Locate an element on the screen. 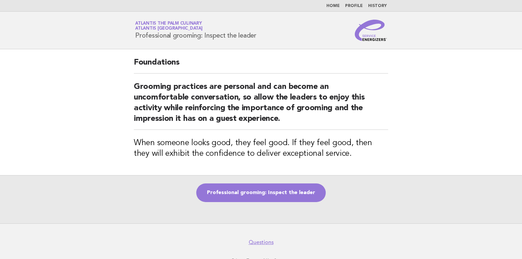 The image size is (522, 259). img: Service Energizers is located at coordinates (371, 30).